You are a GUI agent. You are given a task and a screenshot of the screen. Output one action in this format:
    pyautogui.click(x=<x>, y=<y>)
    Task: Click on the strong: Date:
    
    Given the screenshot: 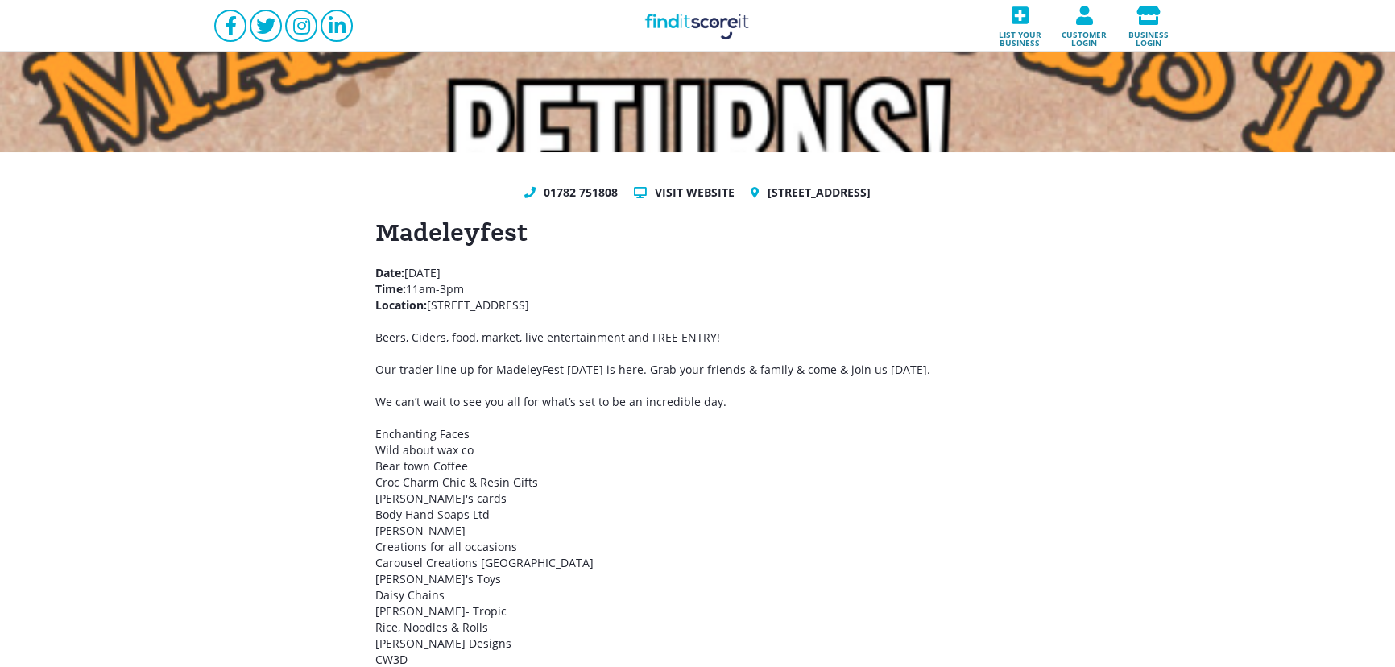 What is the action you would take?
    pyautogui.click(x=390, y=272)
    